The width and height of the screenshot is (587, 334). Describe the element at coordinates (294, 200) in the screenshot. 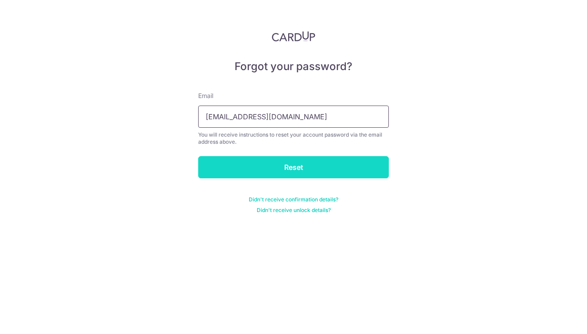

I see `a: Didn't receive confirmation details?` at that location.